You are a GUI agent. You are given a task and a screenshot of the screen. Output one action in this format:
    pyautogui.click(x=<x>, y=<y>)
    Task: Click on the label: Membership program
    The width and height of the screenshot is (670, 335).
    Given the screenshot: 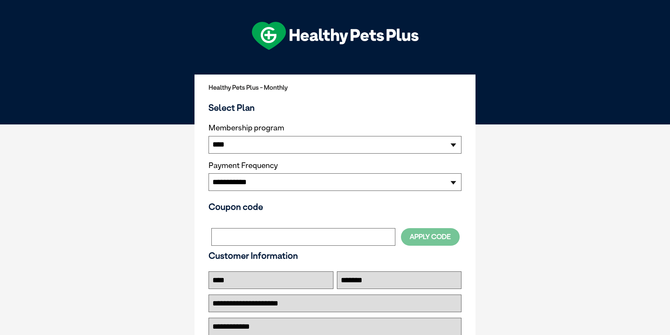 What is the action you would take?
    pyautogui.click(x=335, y=128)
    